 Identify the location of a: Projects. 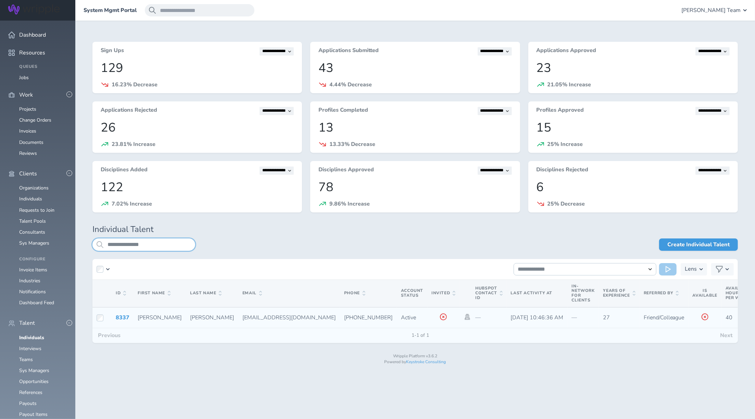
(28, 109).